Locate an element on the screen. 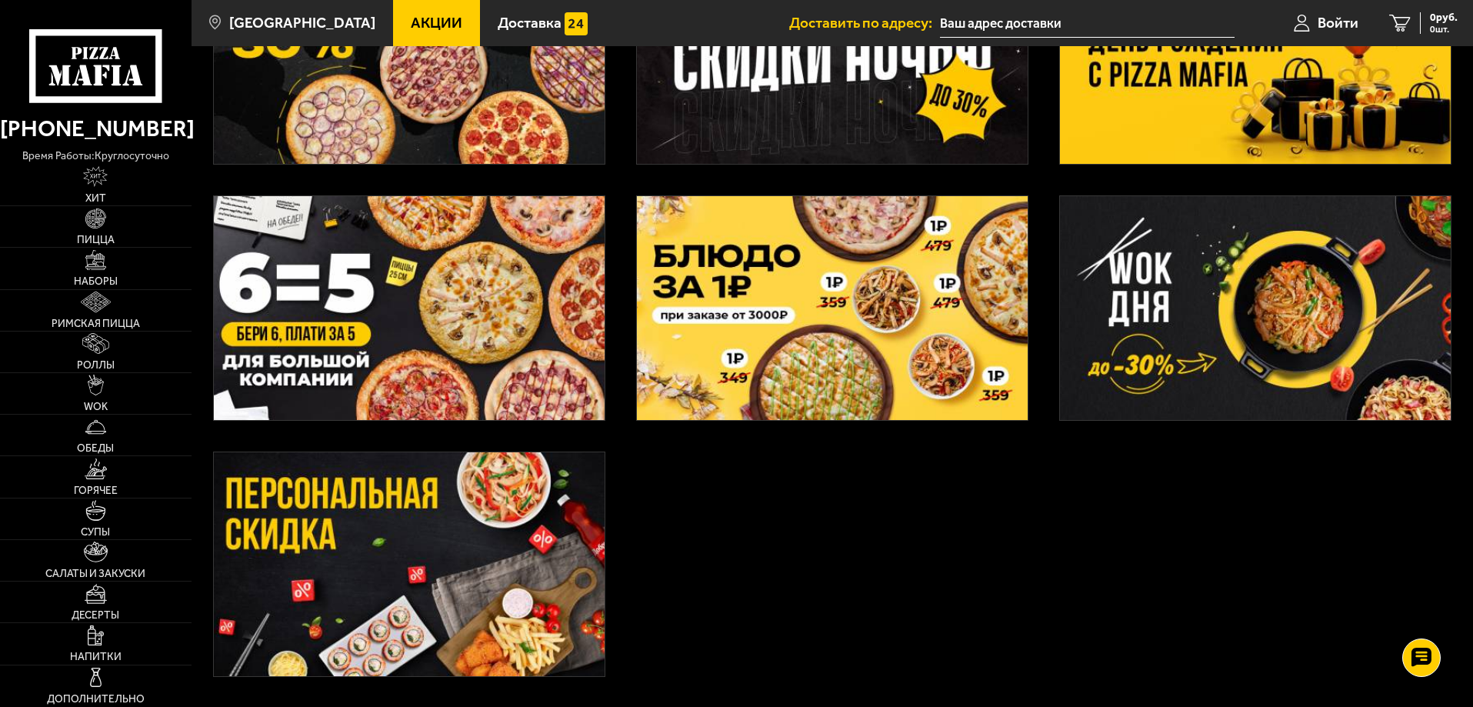  span: Пицца is located at coordinates (95, 240).